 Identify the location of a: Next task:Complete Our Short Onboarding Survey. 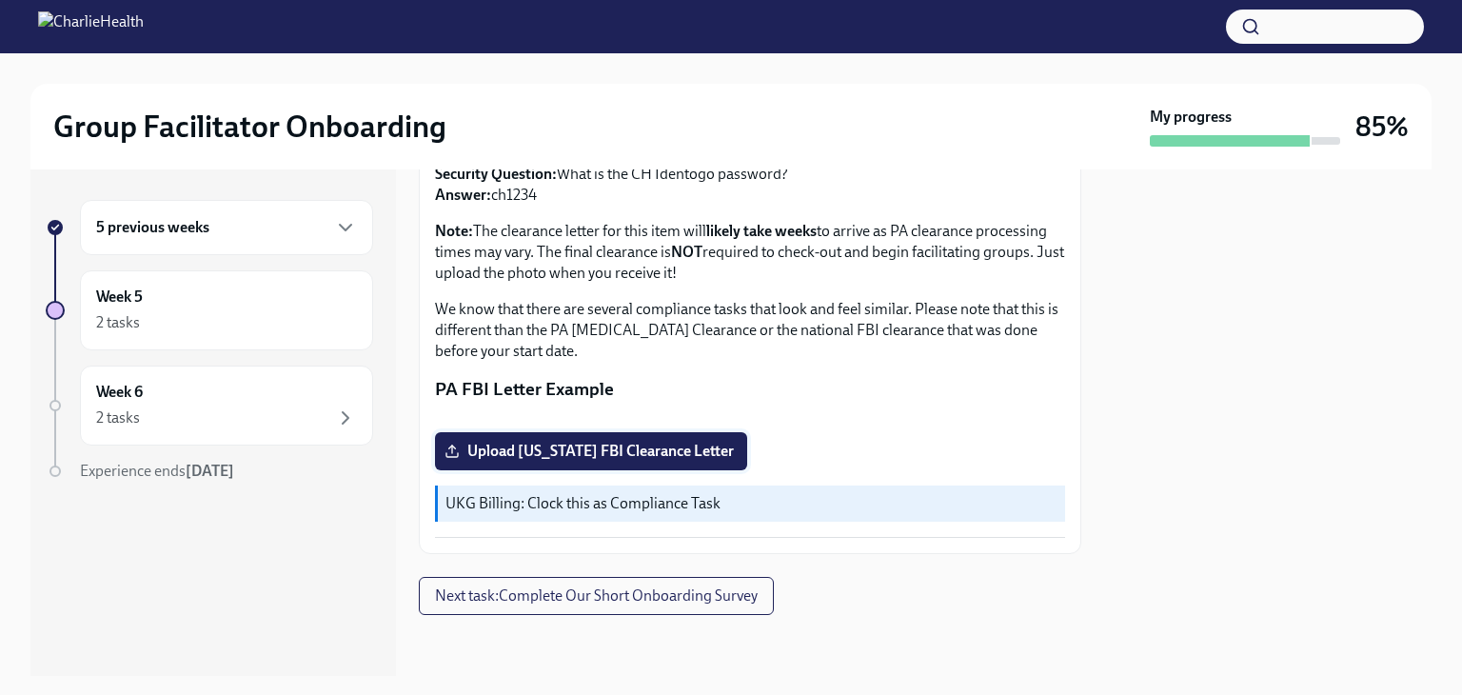
(596, 596).